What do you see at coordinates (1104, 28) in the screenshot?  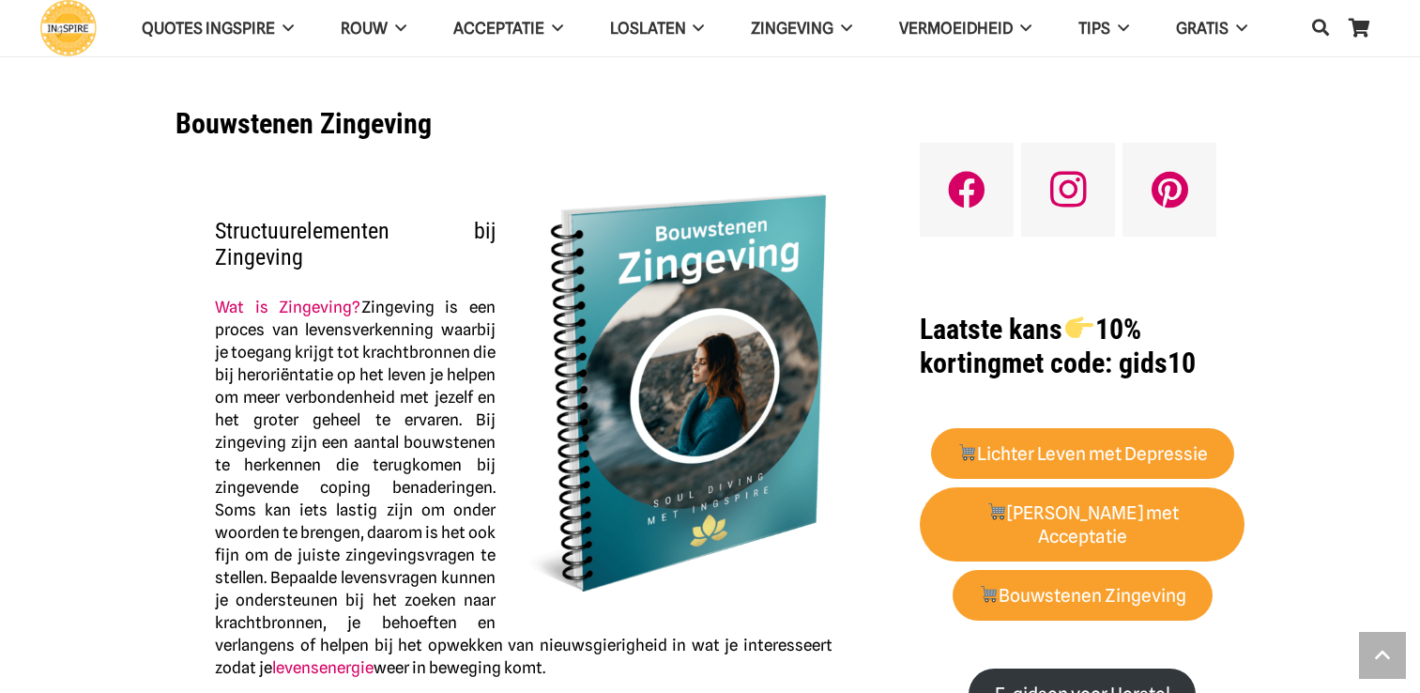 I see `a: TIPS` at bounding box center [1104, 28].